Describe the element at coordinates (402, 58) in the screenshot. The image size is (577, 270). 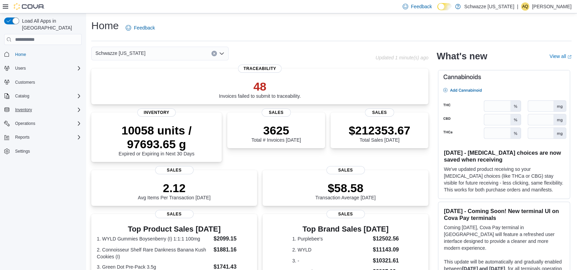
I see `p: Updated 1 minute(s) ago` at that location.